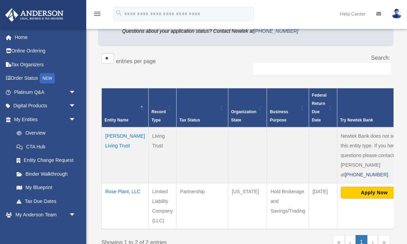 The image size is (407, 244). What do you see at coordinates (97, 15) in the screenshot?
I see `a: menu` at bounding box center [97, 15].